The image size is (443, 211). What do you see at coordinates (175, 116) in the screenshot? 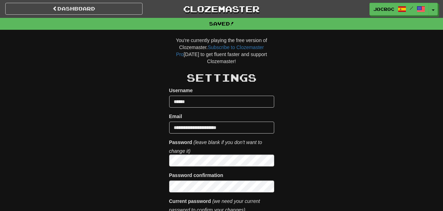
I see `label: Email` at bounding box center [175, 116].